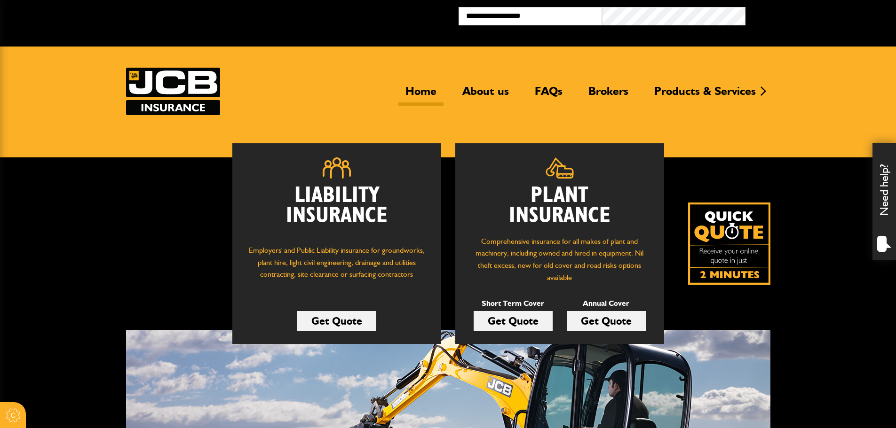 This screenshot has height=428, width=896. I want to click on p: Short Term Cover, so click(513, 304).